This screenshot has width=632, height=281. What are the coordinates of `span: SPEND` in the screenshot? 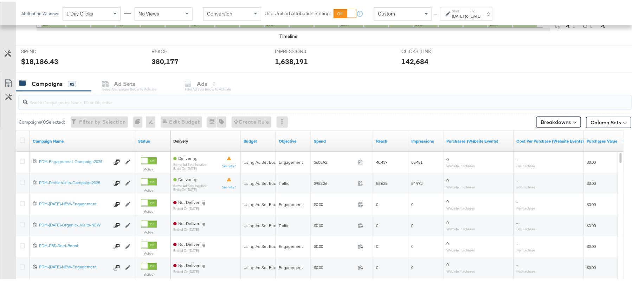 It's located at (47, 50).